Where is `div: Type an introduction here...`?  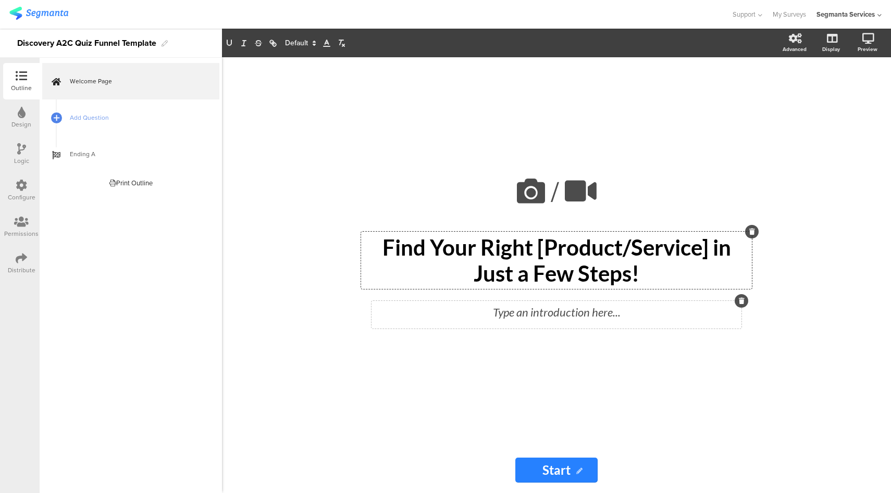 div: Type an introduction here... is located at coordinates (556, 312).